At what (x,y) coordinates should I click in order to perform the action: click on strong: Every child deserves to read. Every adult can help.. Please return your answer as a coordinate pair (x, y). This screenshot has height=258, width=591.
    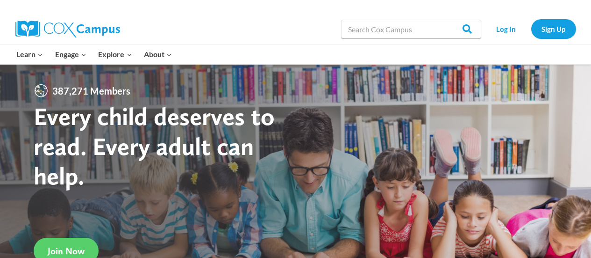
    Looking at the image, I should click on (154, 145).